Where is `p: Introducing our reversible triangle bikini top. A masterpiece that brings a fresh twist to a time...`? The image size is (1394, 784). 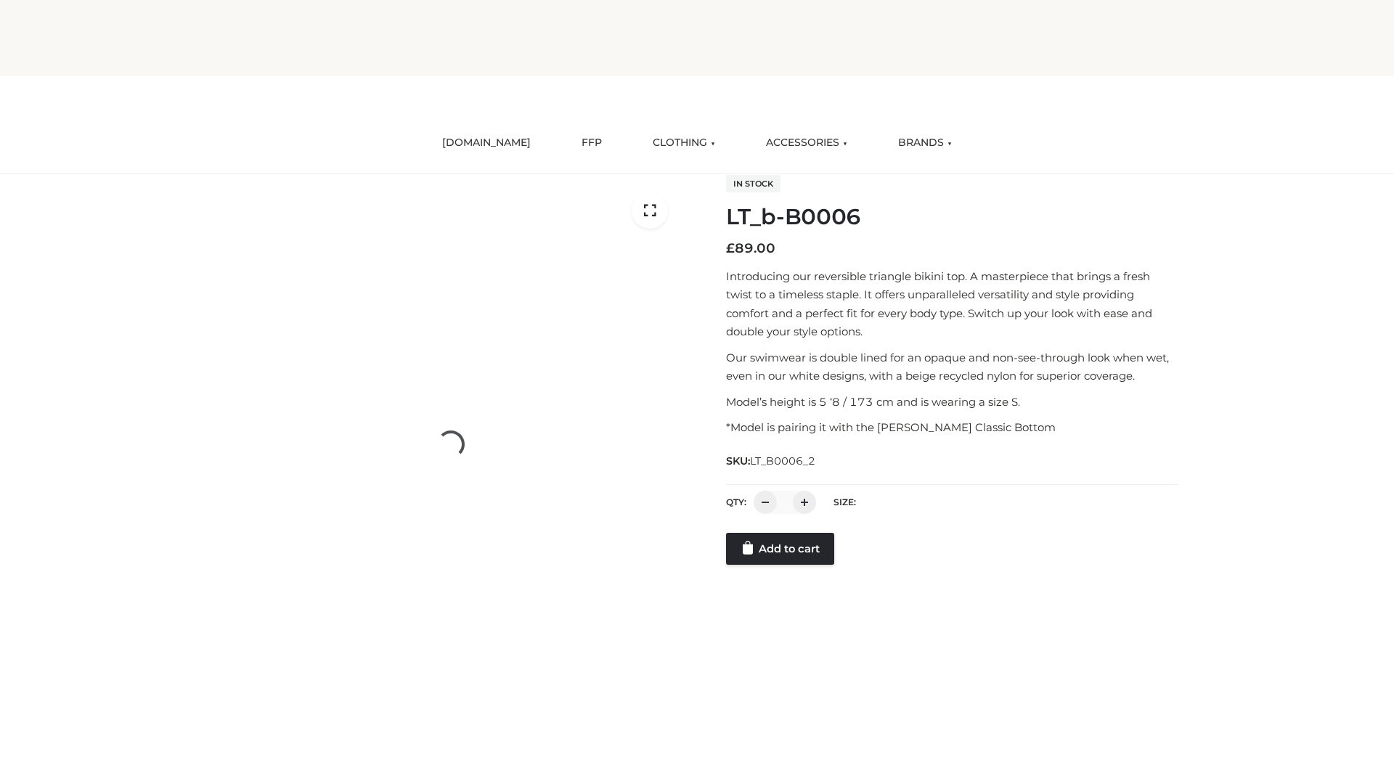
p: Introducing our reversible triangle bikini top. A masterpiece that brings a fresh twist to a time... is located at coordinates (952, 304).